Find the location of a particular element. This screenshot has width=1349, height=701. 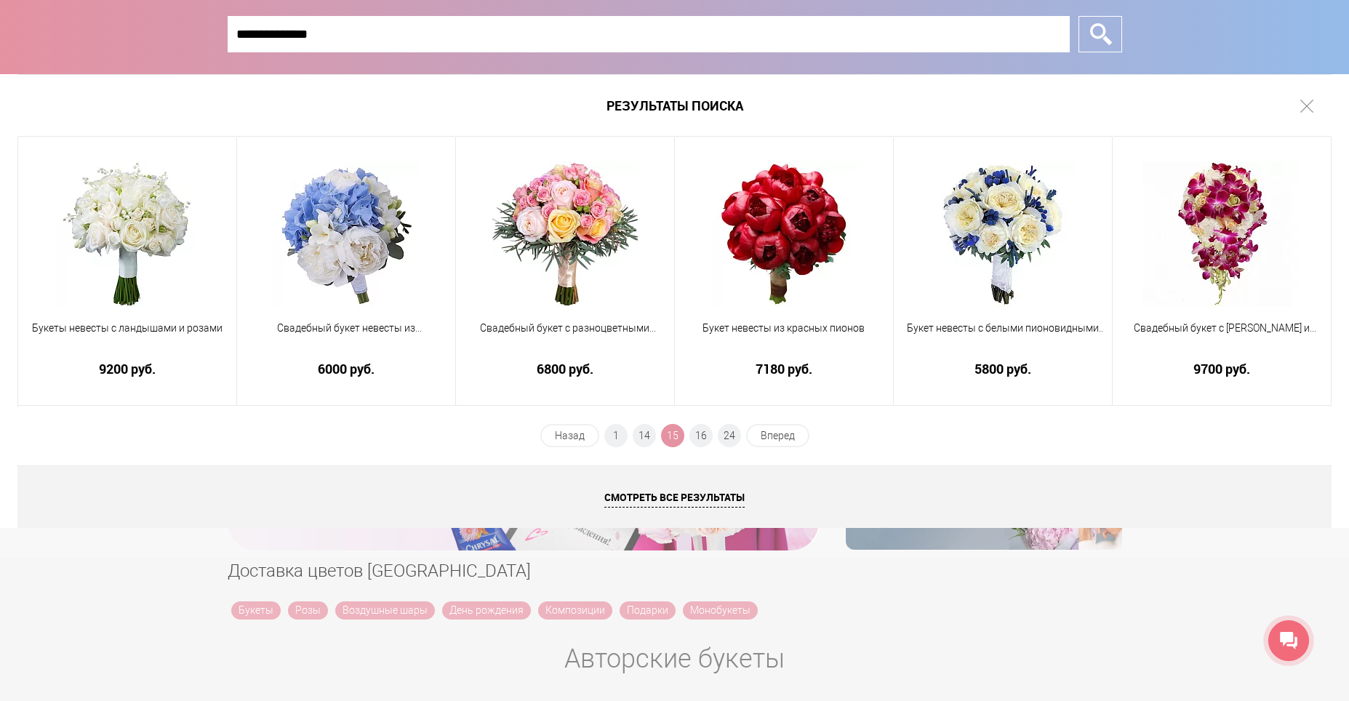

span: Вперед is located at coordinates (777, 436).